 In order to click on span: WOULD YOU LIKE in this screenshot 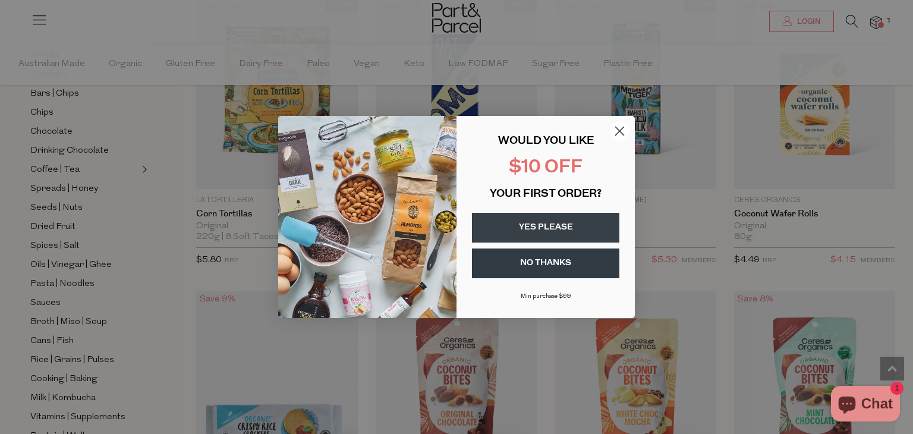, I will do `click(546, 141)`.